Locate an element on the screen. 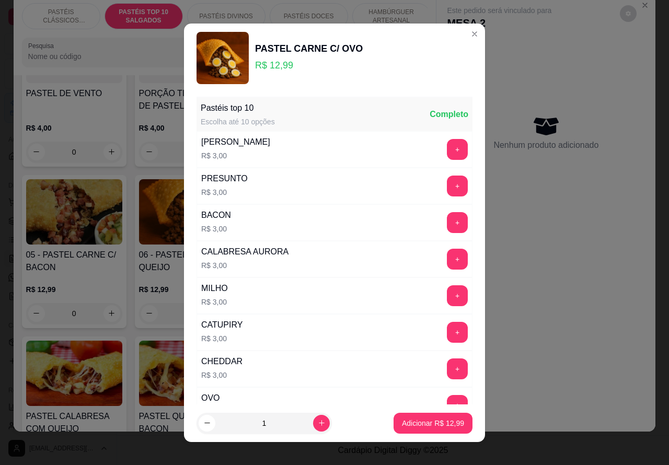  div: CATUPIRY is located at coordinates (222, 325).